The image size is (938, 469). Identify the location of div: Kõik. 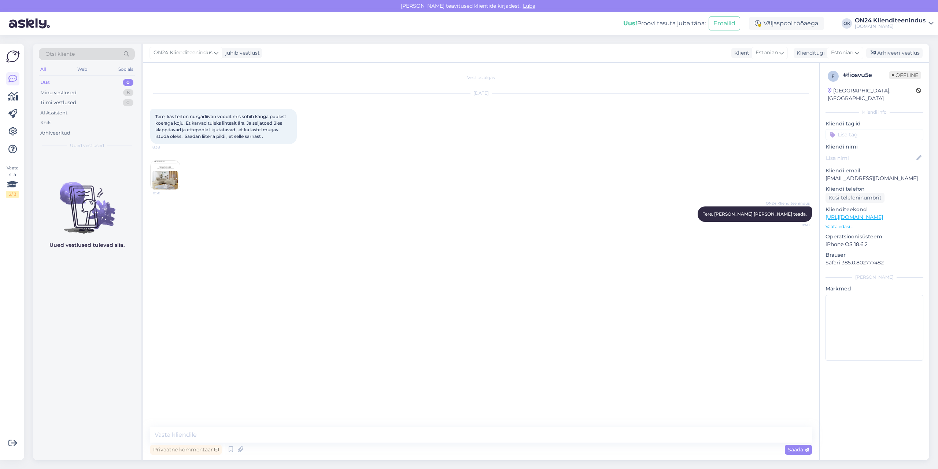
(45, 123).